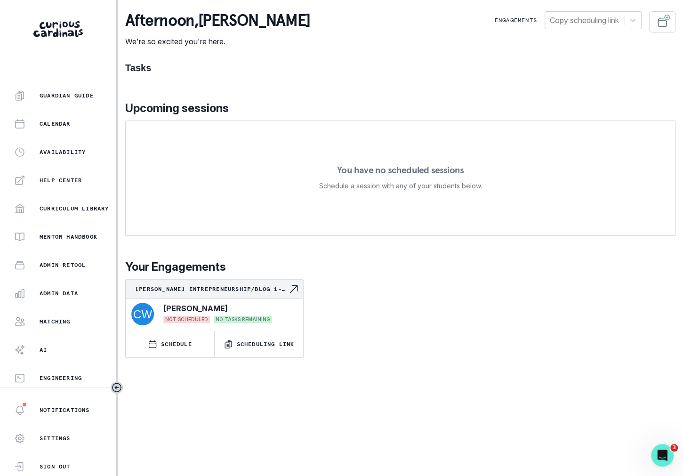 The height and width of the screenshot is (476, 683). Describe the element at coordinates (674, 448) in the screenshot. I see `span: 3` at that location.